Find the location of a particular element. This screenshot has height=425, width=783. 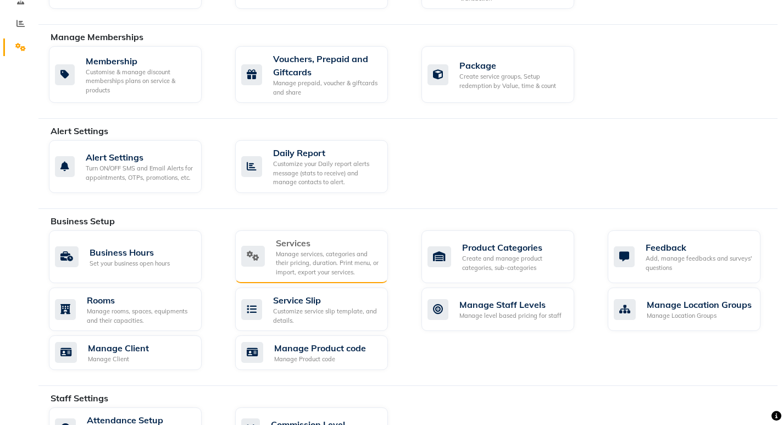

div: Manage services, categories and their pricing, duration. Print menu, or import, export your servi... is located at coordinates (328, 263).